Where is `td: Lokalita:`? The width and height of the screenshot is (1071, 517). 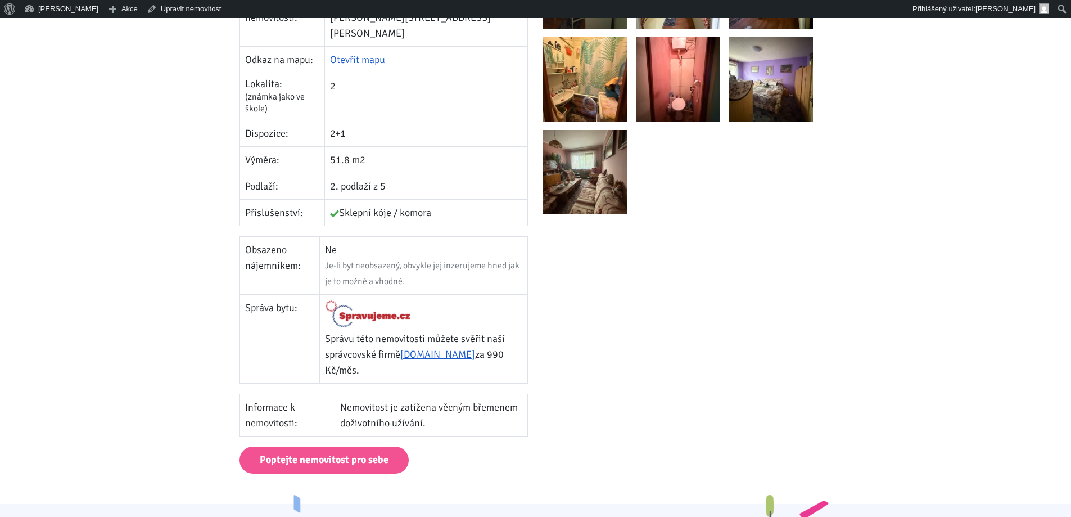
td: Lokalita: is located at coordinates (282, 97).